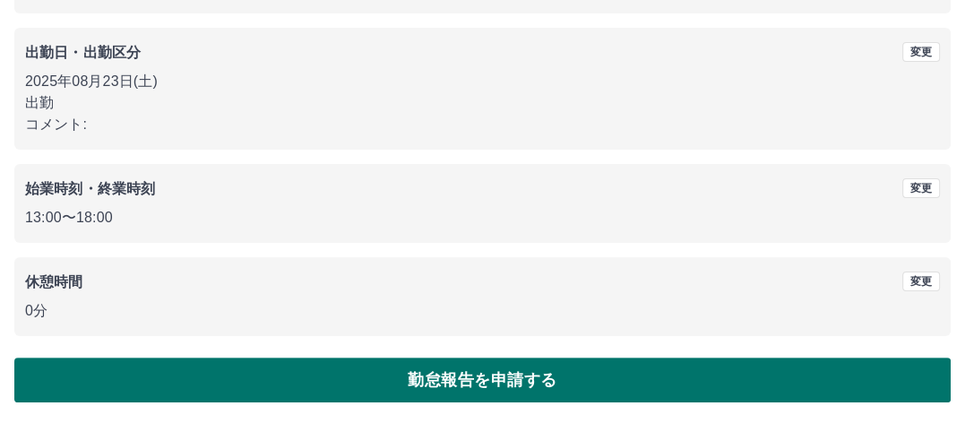 The width and height of the screenshot is (965, 423). I want to click on button: 勤怠報告を申請する, so click(482, 380).